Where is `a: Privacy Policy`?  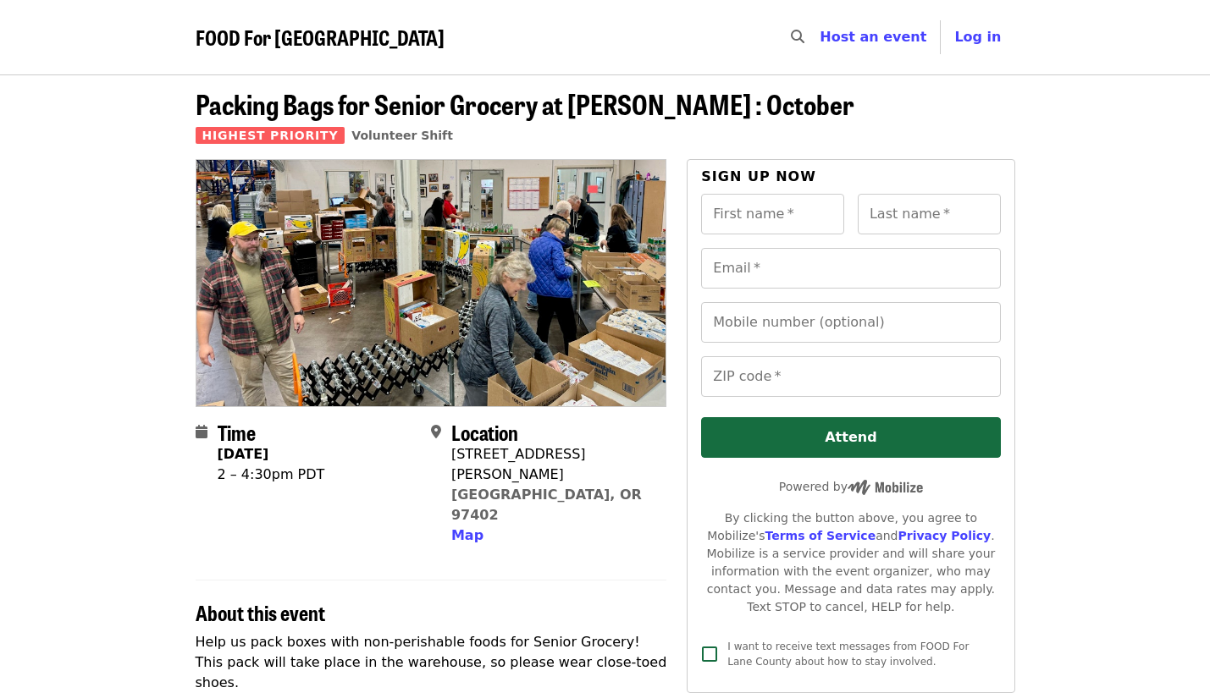 a: Privacy Policy is located at coordinates (944, 536).